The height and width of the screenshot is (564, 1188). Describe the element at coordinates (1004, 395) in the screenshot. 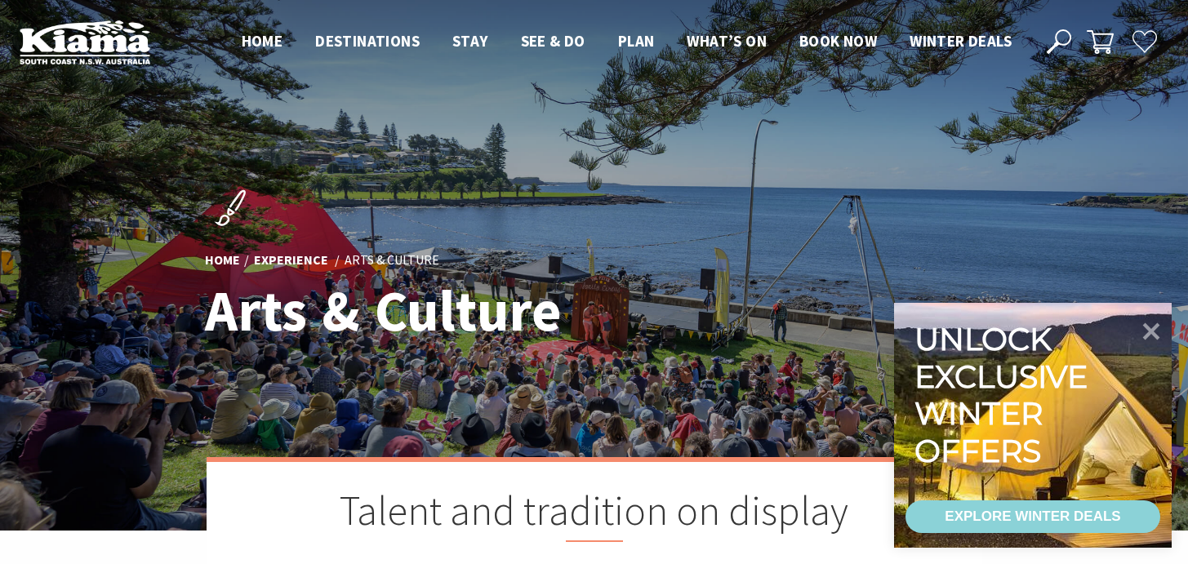

I see `div: Unlock exclusive winter offers` at that location.